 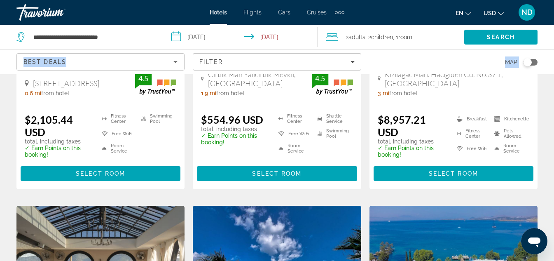 I want to click on span: Hotels, so click(x=218, y=12).